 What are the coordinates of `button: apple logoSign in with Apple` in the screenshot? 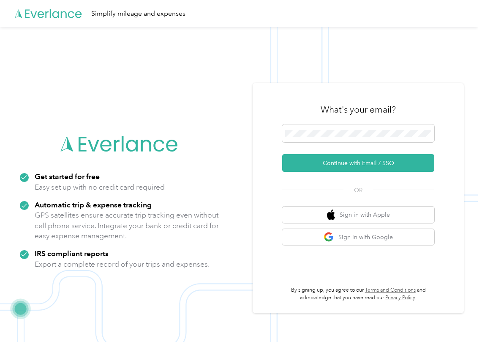 It's located at (358, 214).